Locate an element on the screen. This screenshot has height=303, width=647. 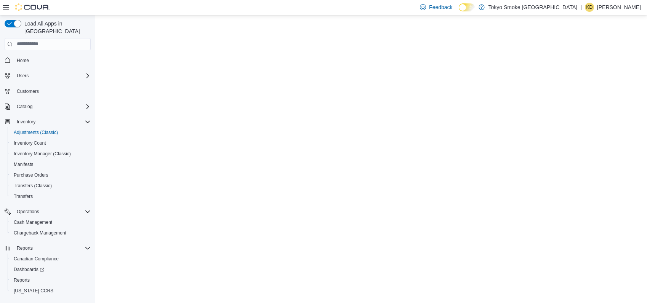
span: Washington CCRS is located at coordinates (51, 291).